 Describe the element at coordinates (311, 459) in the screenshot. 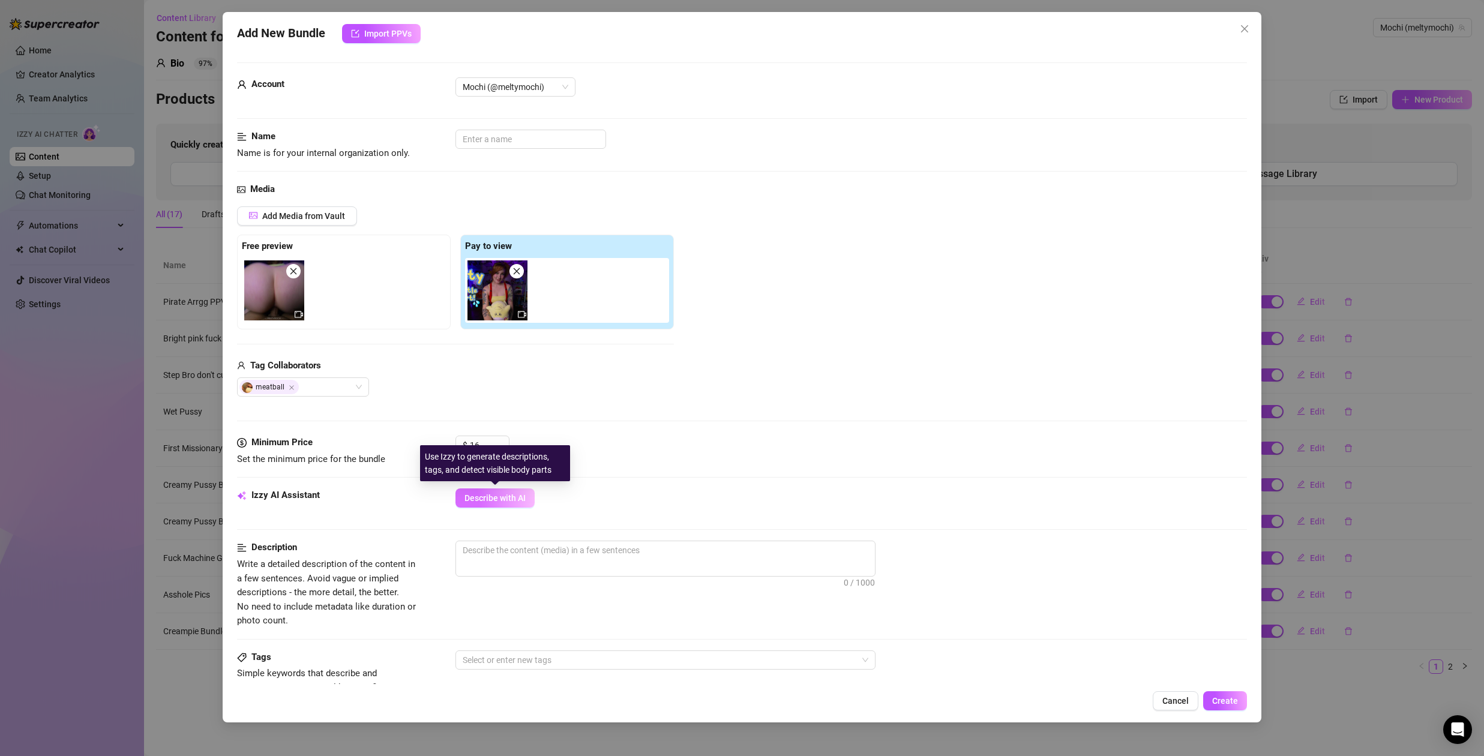

I see `span: Set the minimum price for the bundle` at that location.